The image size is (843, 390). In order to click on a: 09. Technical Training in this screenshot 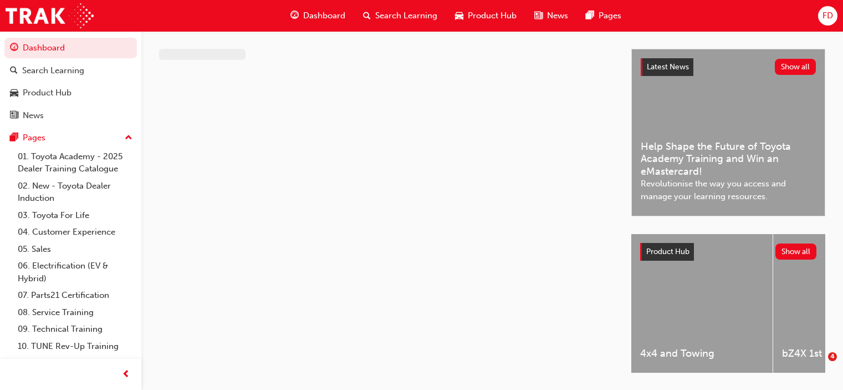, I will do `click(75, 329)`.